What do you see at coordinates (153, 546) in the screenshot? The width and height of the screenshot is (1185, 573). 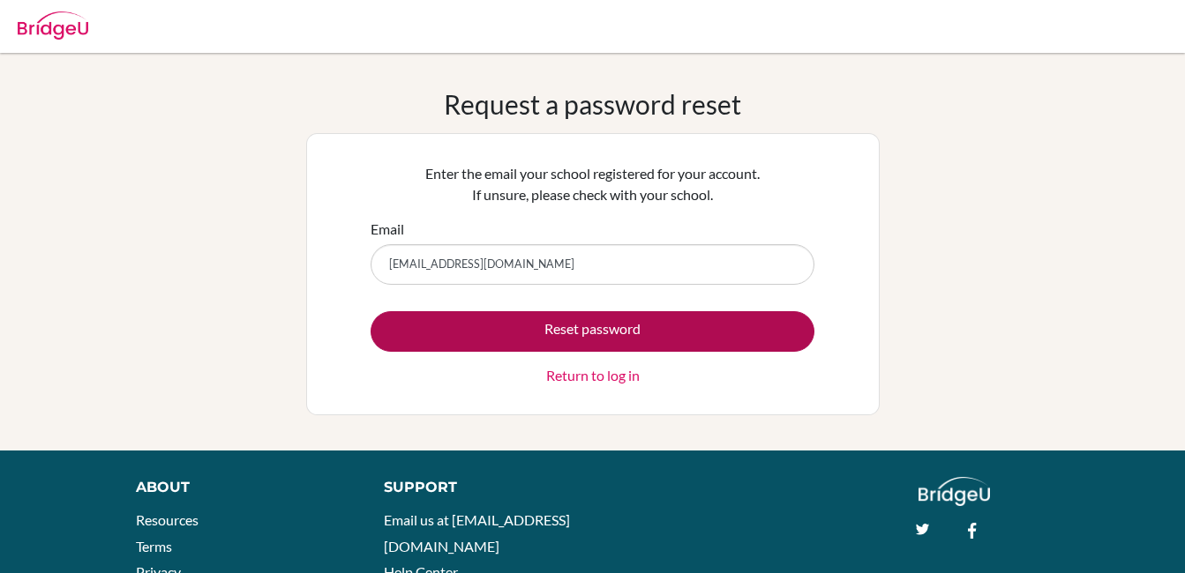 I see `a: Terms` at bounding box center [153, 546].